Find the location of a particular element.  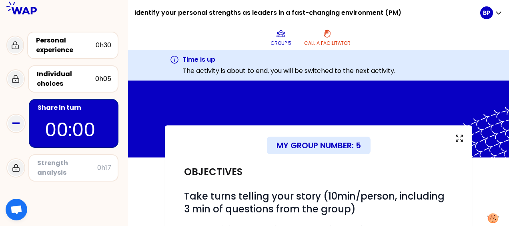

button: BP is located at coordinates (492, 13).